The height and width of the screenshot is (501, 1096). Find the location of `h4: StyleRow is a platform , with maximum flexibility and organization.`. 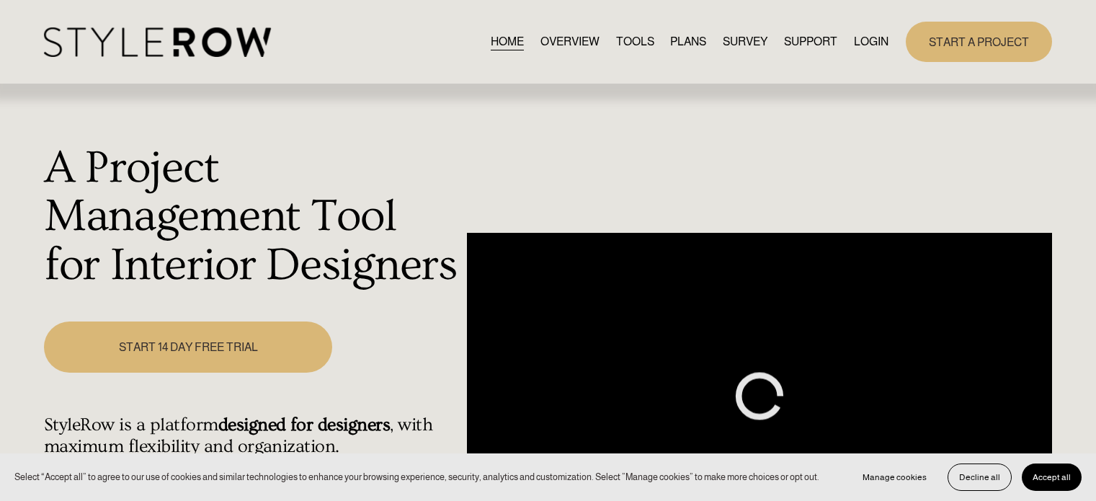

h4: StyleRow is a platform , with maximum flexibility and organization. is located at coordinates (251, 436).